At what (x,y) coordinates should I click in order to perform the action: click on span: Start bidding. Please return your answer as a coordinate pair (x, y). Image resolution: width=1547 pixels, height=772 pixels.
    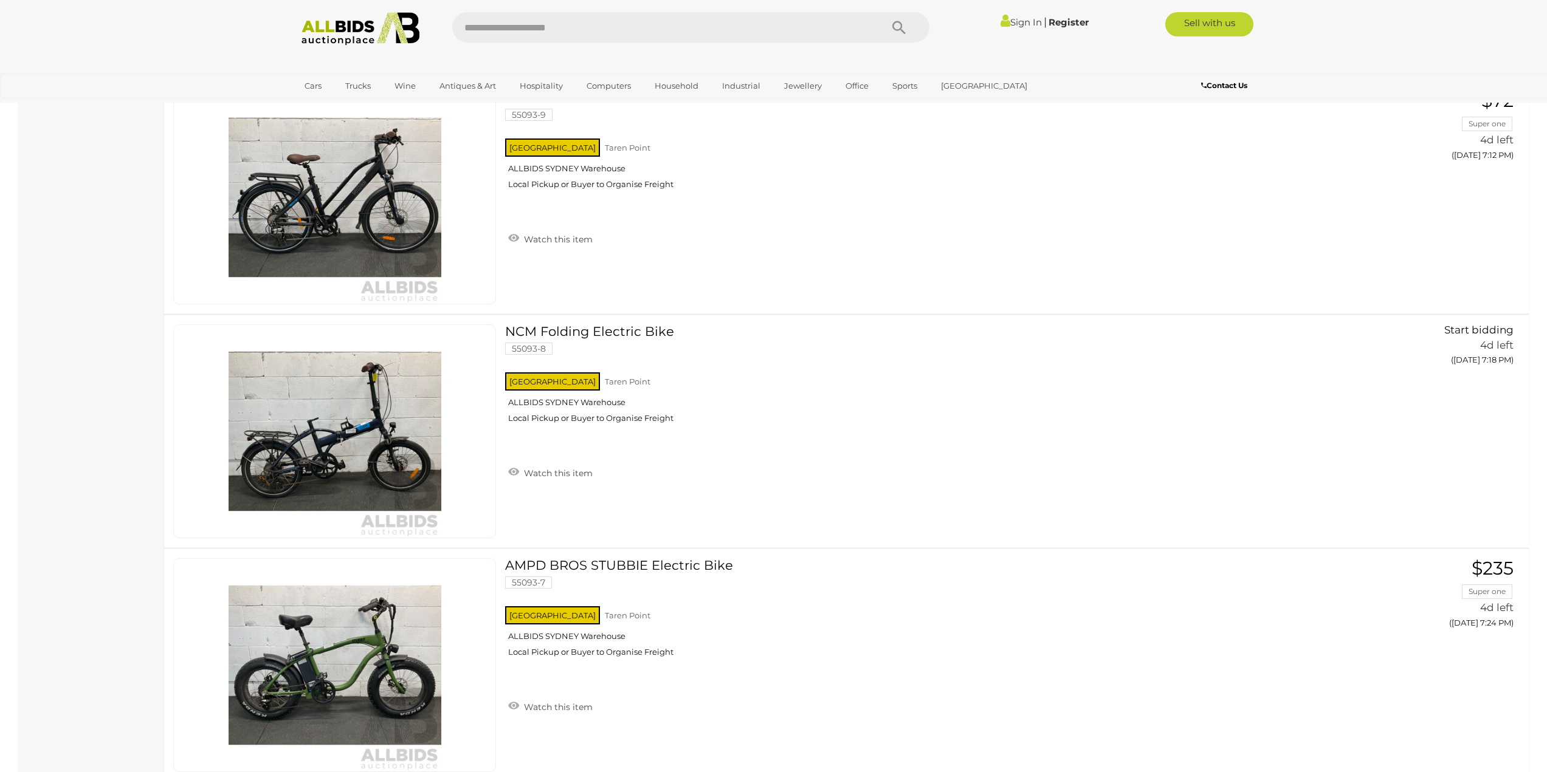
    Looking at the image, I should click on (1479, 330).